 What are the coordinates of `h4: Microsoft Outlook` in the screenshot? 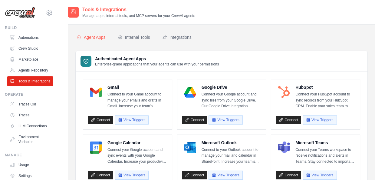 It's located at (231, 143).